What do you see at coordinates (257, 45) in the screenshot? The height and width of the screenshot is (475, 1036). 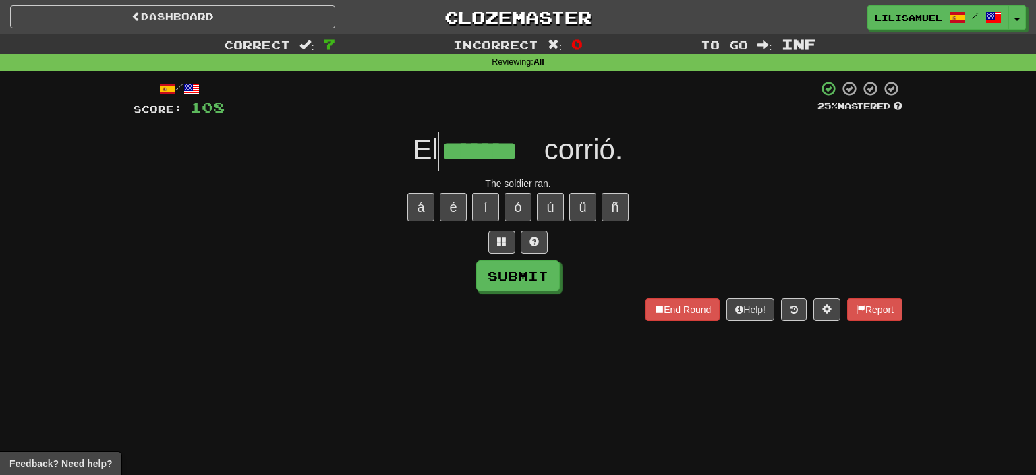 I see `span: Correct` at bounding box center [257, 45].